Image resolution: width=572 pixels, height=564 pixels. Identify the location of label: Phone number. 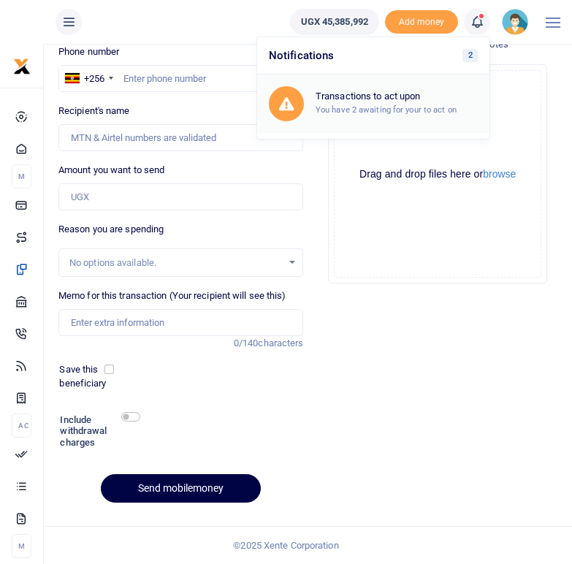
(88, 52).